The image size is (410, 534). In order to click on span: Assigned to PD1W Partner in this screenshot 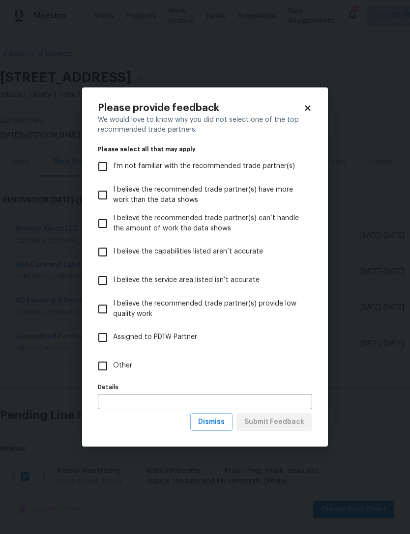, I will do `click(155, 337)`.